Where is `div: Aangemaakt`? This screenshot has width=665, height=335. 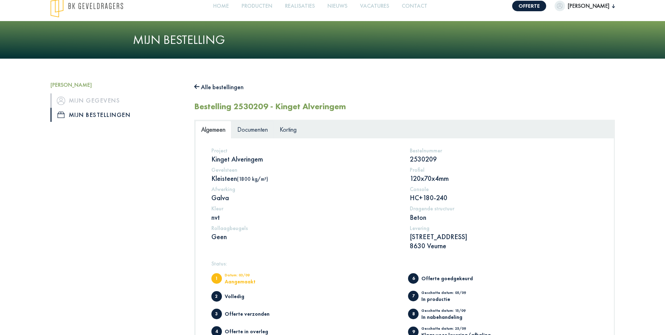 div: Aangemaakt is located at coordinates (254, 281).